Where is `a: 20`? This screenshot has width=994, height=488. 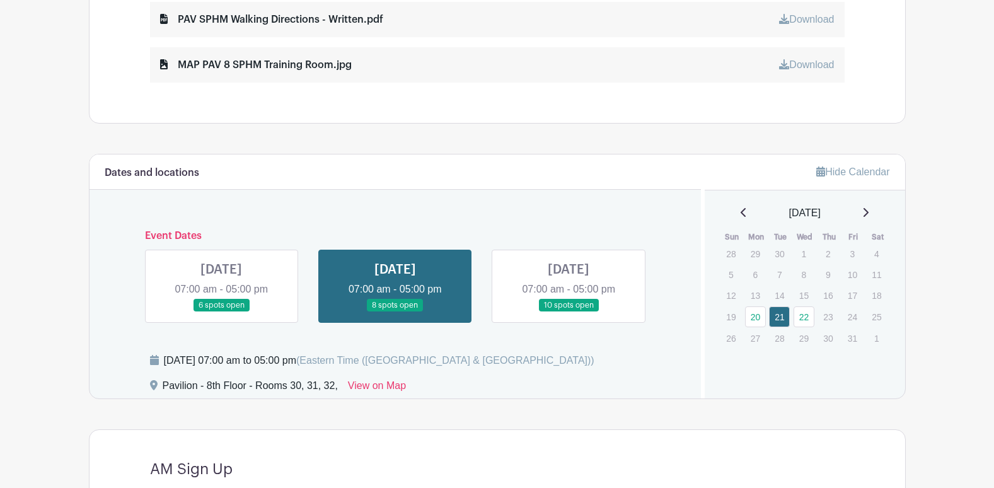
a: 20 is located at coordinates (755, 316).